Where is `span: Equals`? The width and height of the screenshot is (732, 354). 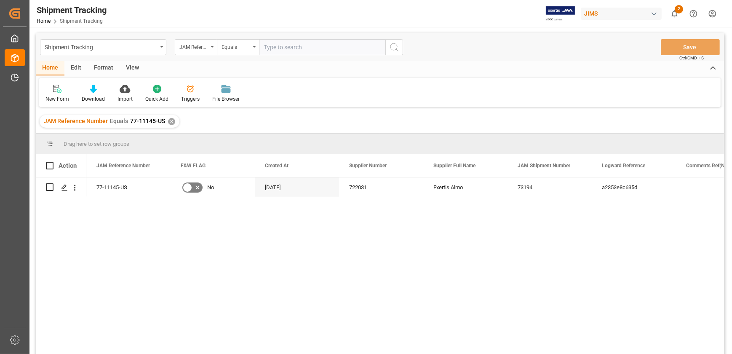 span: Equals is located at coordinates (119, 121).